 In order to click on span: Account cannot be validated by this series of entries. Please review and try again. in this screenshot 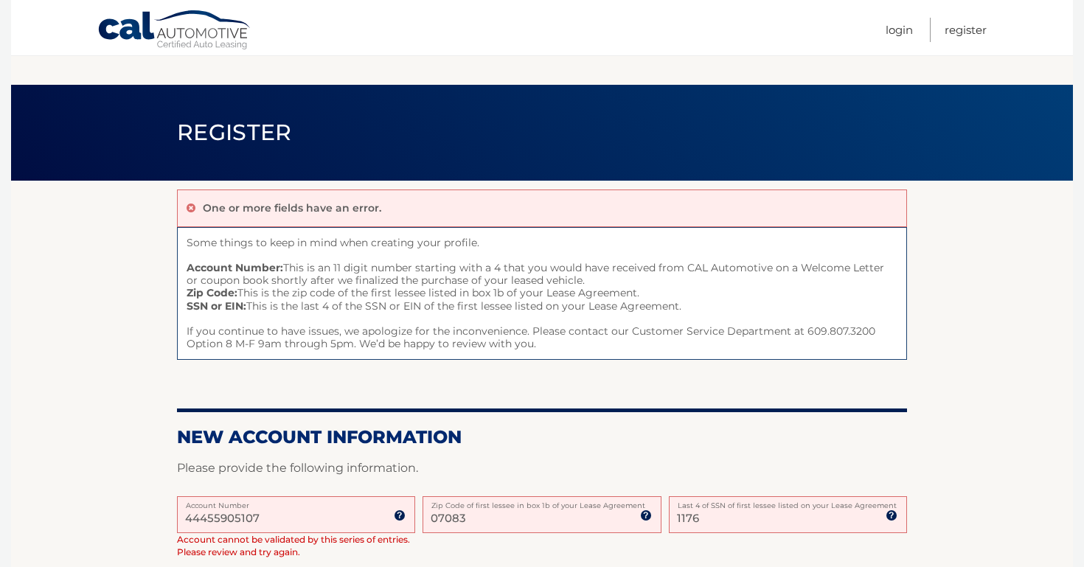, I will do `click(293, 546)`.